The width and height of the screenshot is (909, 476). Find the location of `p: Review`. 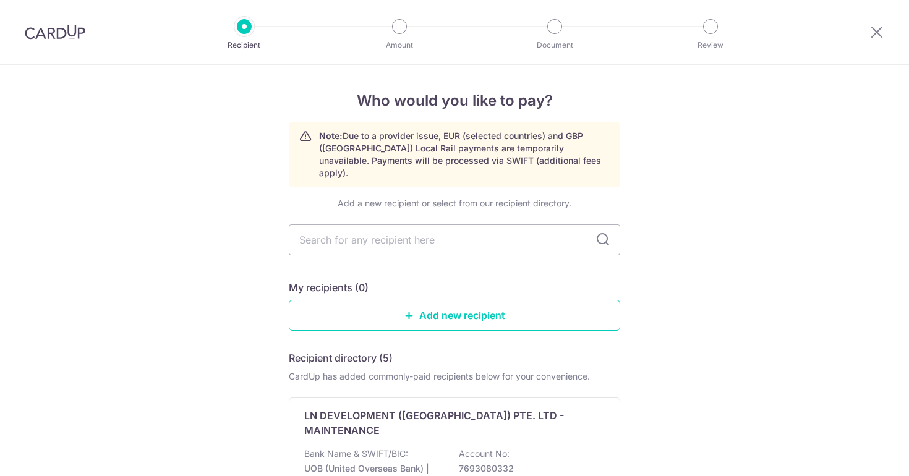

p: Review is located at coordinates (711, 45).